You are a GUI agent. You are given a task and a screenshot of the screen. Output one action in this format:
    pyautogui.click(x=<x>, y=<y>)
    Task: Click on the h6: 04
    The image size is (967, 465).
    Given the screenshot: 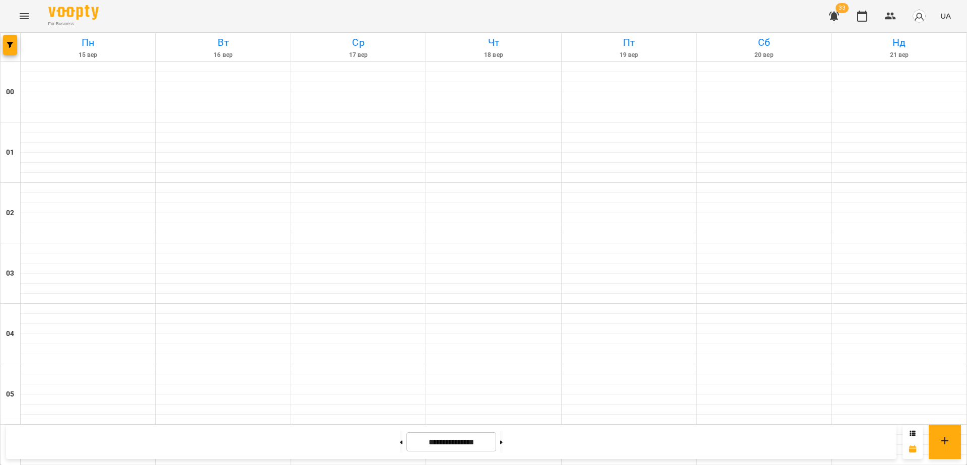 What is the action you would take?
    pyautogui.click(x=10, y=334)
    